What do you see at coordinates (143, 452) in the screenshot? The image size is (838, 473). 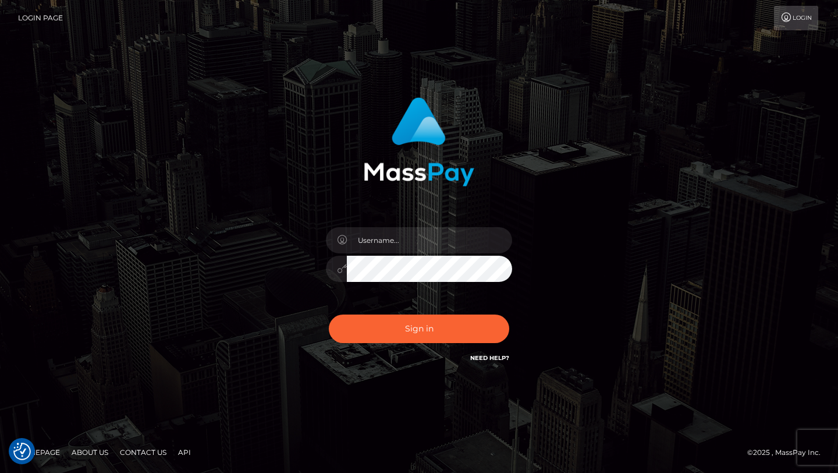 I see `a: Contact Us` at bounding box center [143, 452].